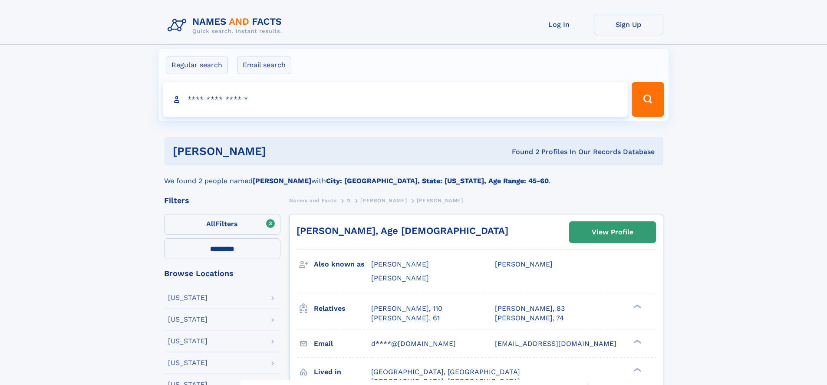  I want to click on img: Logo Names and Facts, so click(227, 26).